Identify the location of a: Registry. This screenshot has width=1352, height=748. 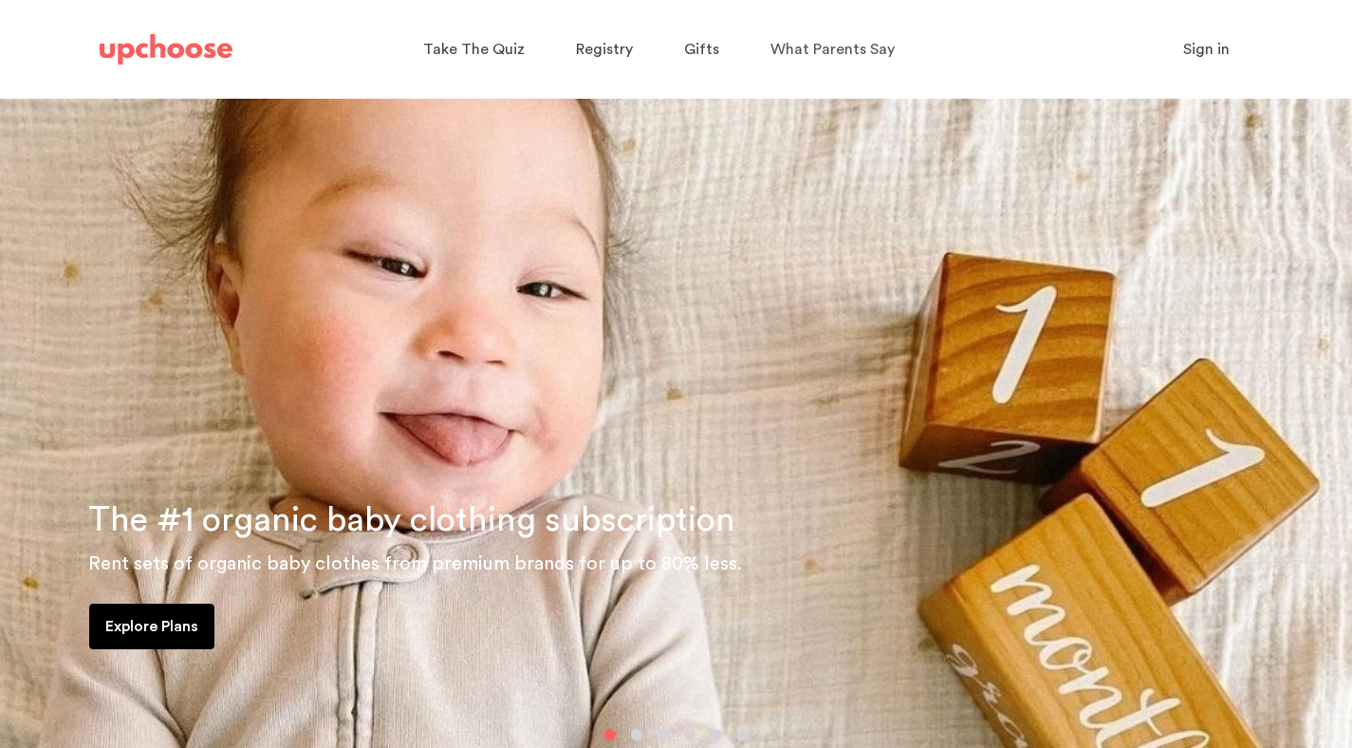
(607, 49).